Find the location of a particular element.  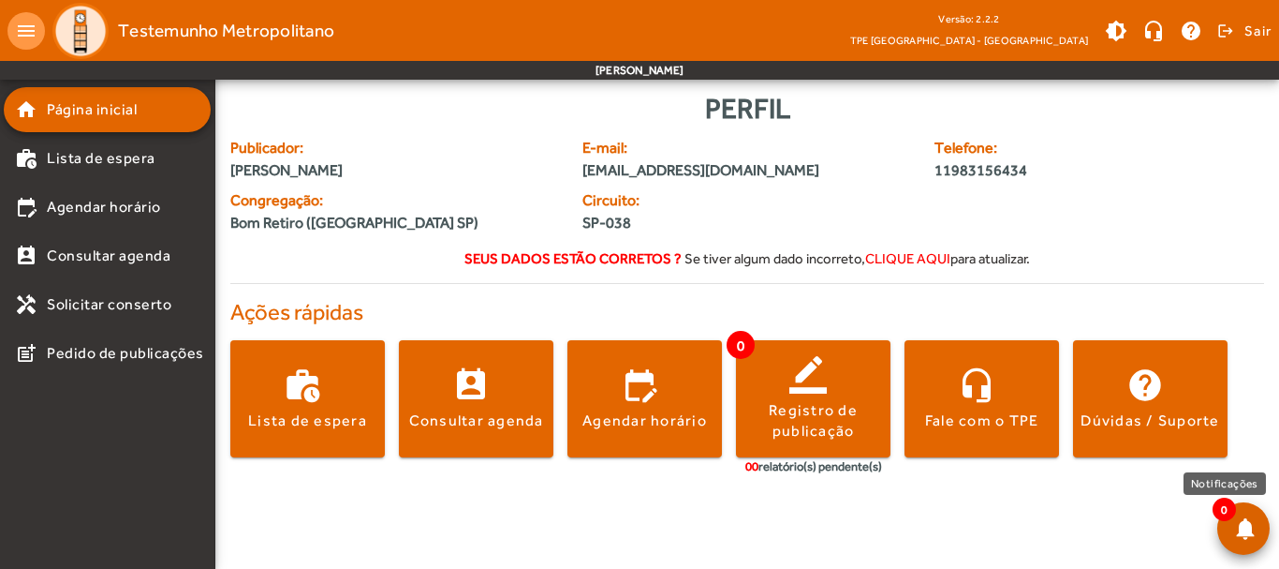

h4: Ações rápidas is located at coordinates (747, 312).